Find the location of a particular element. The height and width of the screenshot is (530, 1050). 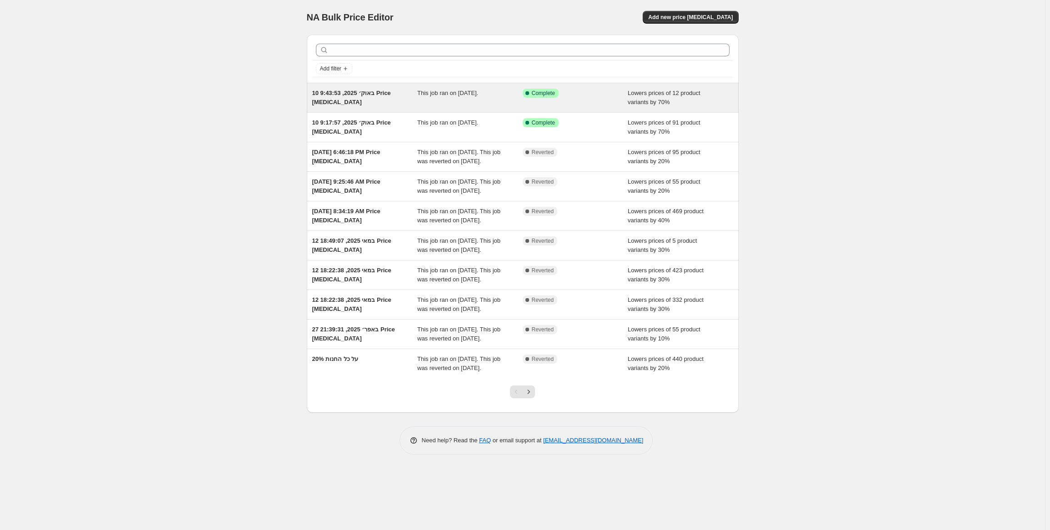

span: Need help? Read the is located at coordinates (450, 440).